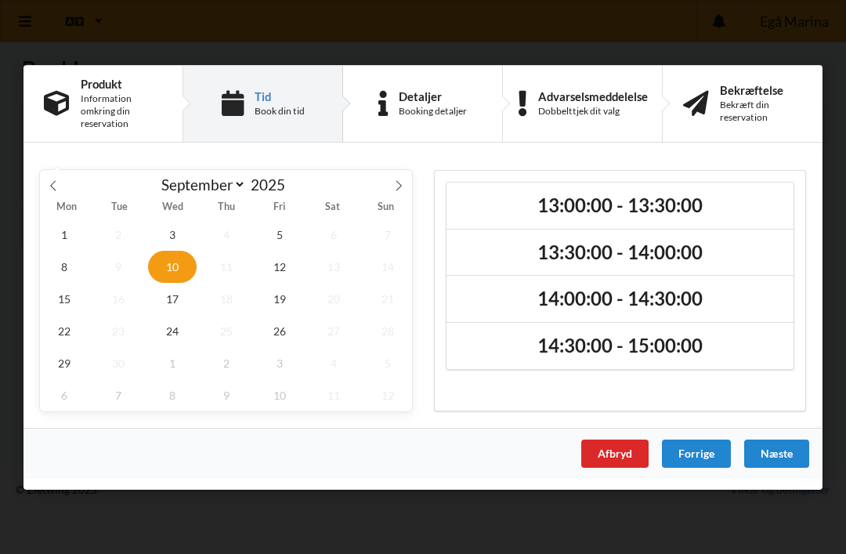 This screenshot has height=554, width=846. I want to click on span: October 1, 2025, so click(172, 362).